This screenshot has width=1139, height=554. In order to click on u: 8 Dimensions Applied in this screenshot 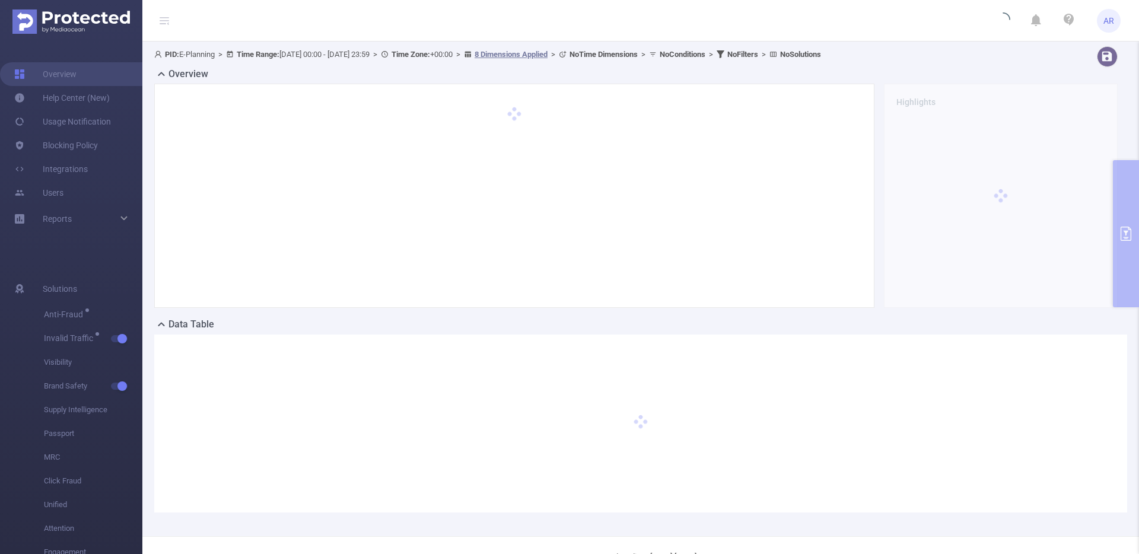, I will do `click(511, 54)`.